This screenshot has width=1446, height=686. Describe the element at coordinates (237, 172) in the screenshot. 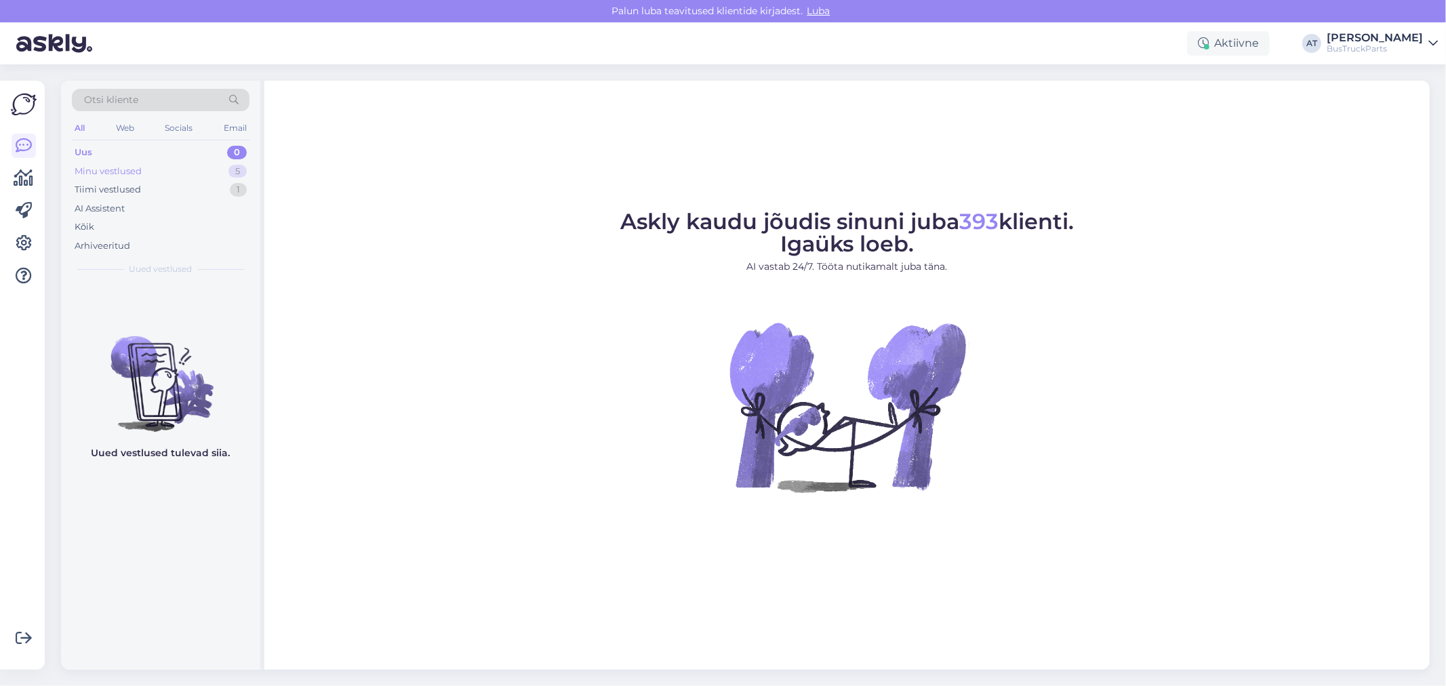

I see `div: 5` at that location.